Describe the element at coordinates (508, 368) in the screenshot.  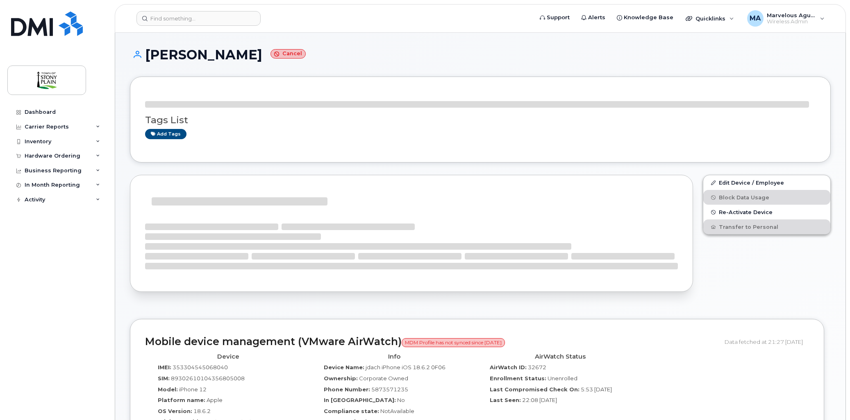
I see `label: AirWatch ID:` at that location.